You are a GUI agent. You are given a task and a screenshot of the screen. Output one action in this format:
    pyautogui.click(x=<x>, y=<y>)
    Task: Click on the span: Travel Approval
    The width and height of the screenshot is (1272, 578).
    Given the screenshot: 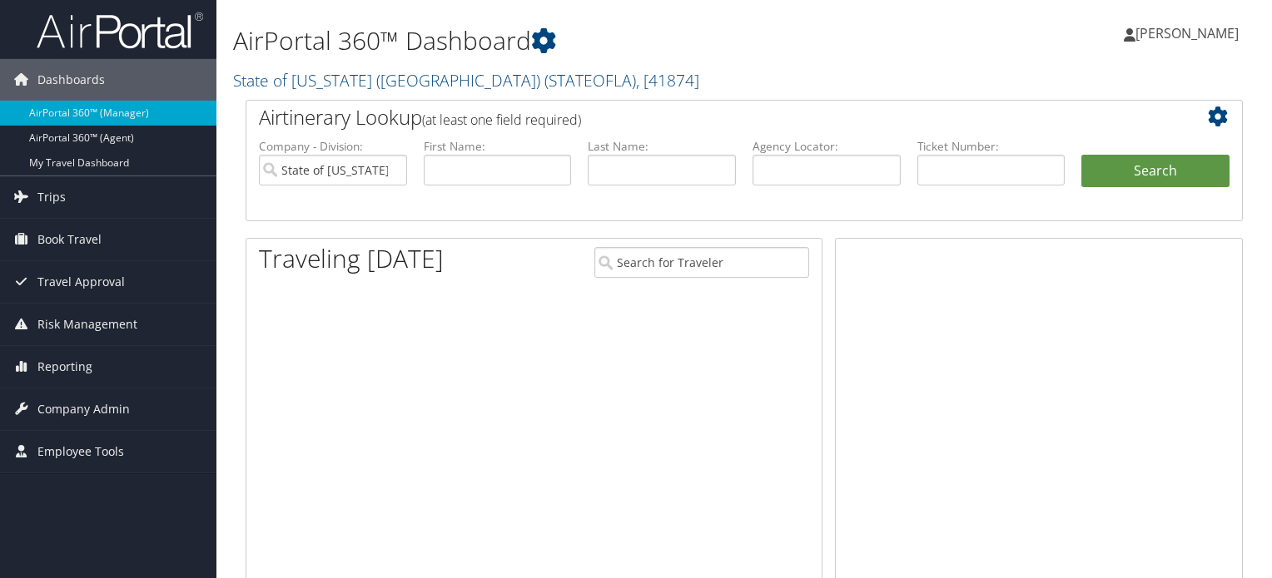 What is the action you would take?
    pyautogui.click(x=81, y=282)
    